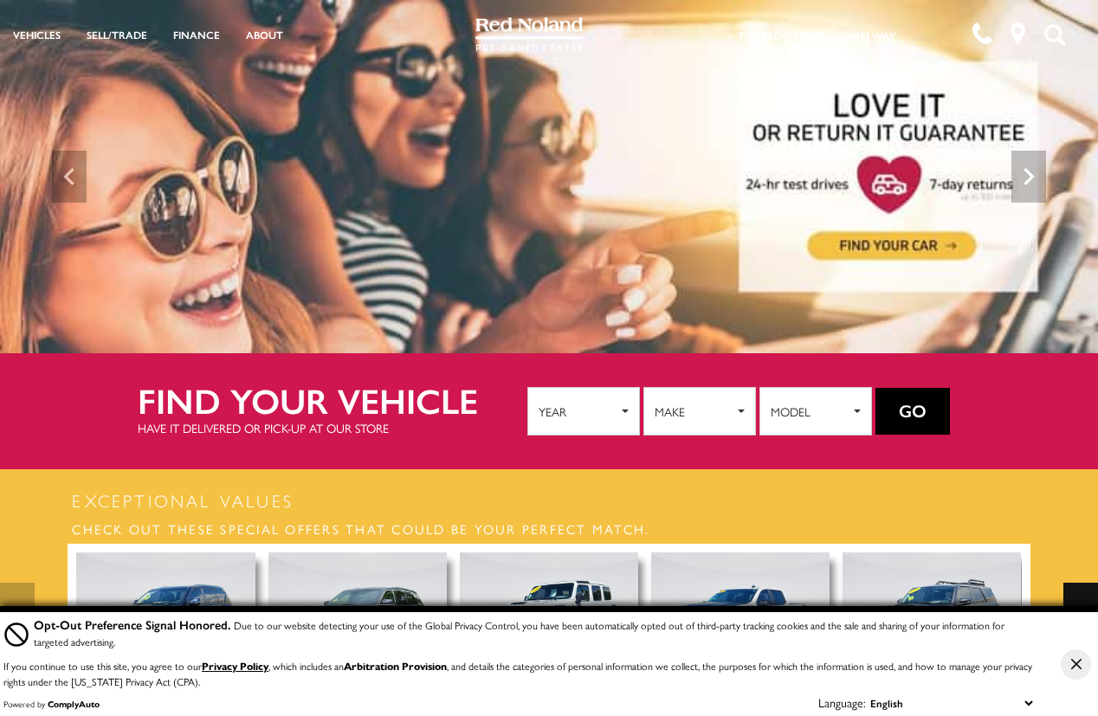 This screenshot has height=716, width=1098. Describe the element at coordinates (841, 702) in the screenshot. I see `div: Language:` at that location.